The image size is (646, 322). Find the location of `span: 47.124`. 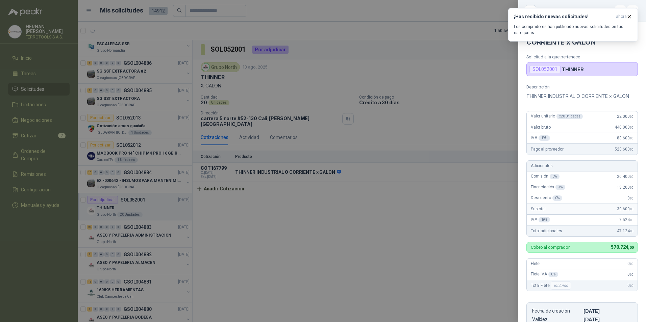

span: 47.124 is located at coordinates (625, 231).